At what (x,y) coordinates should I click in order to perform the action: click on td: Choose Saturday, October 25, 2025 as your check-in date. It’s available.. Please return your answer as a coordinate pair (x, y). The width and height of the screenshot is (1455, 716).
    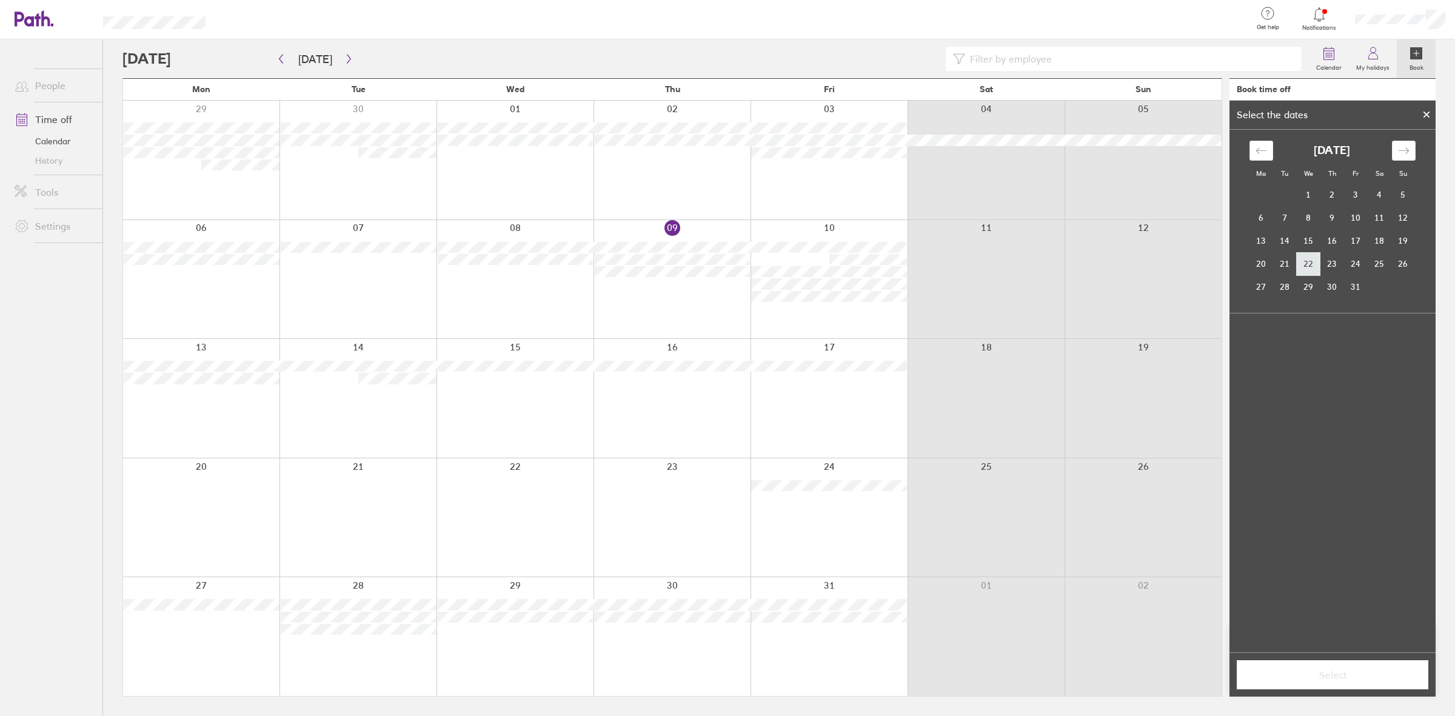
    Looking at the image, I should click on (1380, 264).